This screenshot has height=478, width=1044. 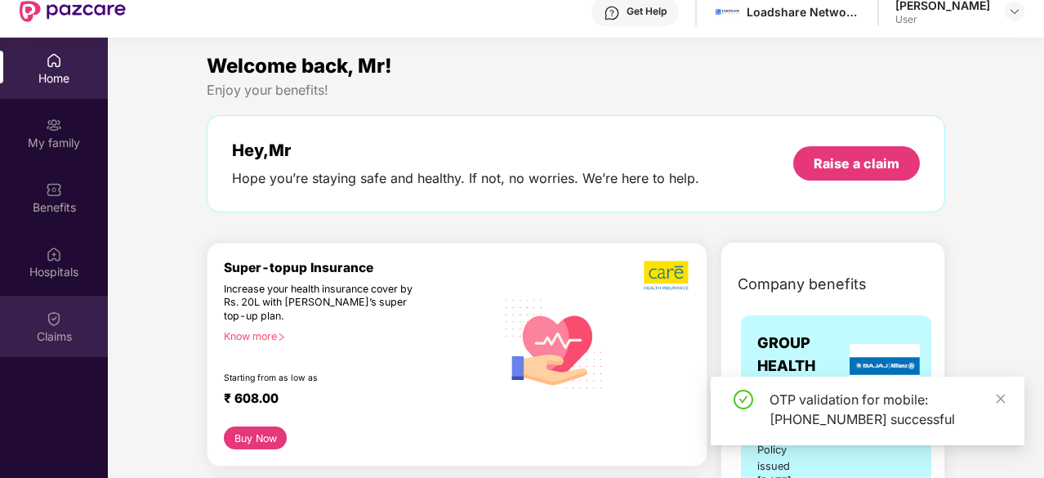 I want to click on span: Welcome back, Mr!, so click(x=299, y=65).